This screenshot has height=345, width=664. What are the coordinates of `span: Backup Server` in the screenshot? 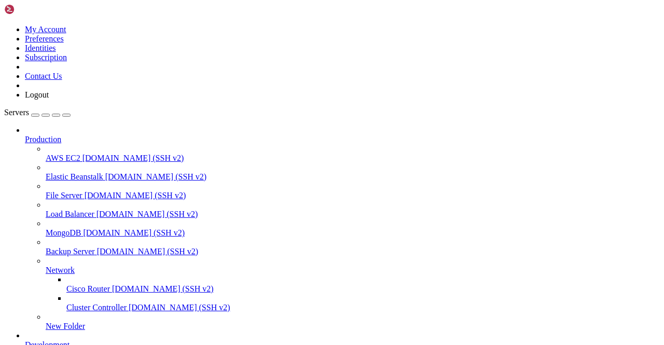 It's located at (70, 251).